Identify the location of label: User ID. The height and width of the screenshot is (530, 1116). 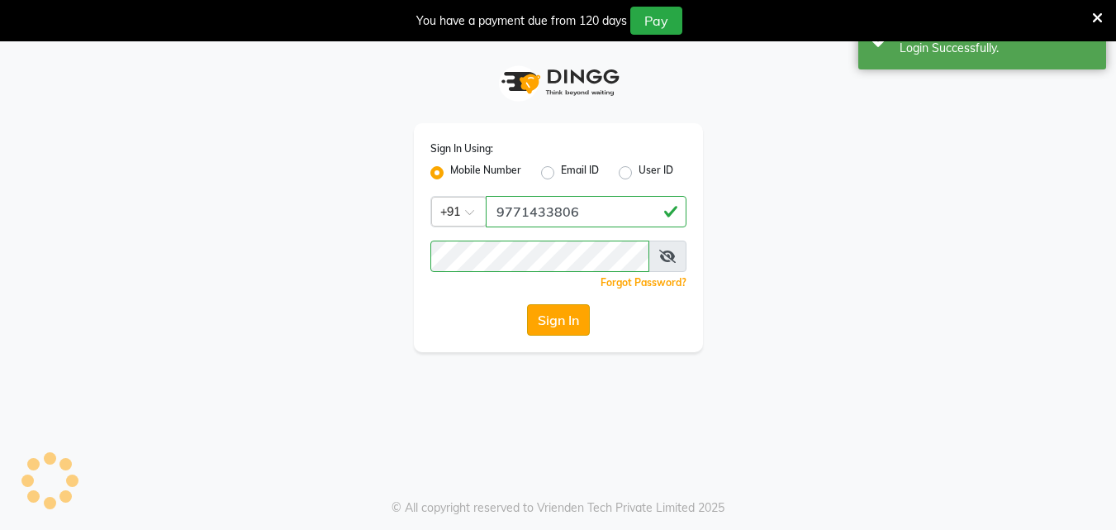
(656, 173).